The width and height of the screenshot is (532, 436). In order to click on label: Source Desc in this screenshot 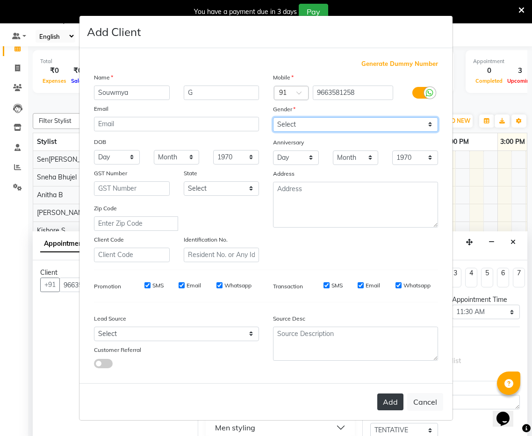, I will do `click(289, 319)`.